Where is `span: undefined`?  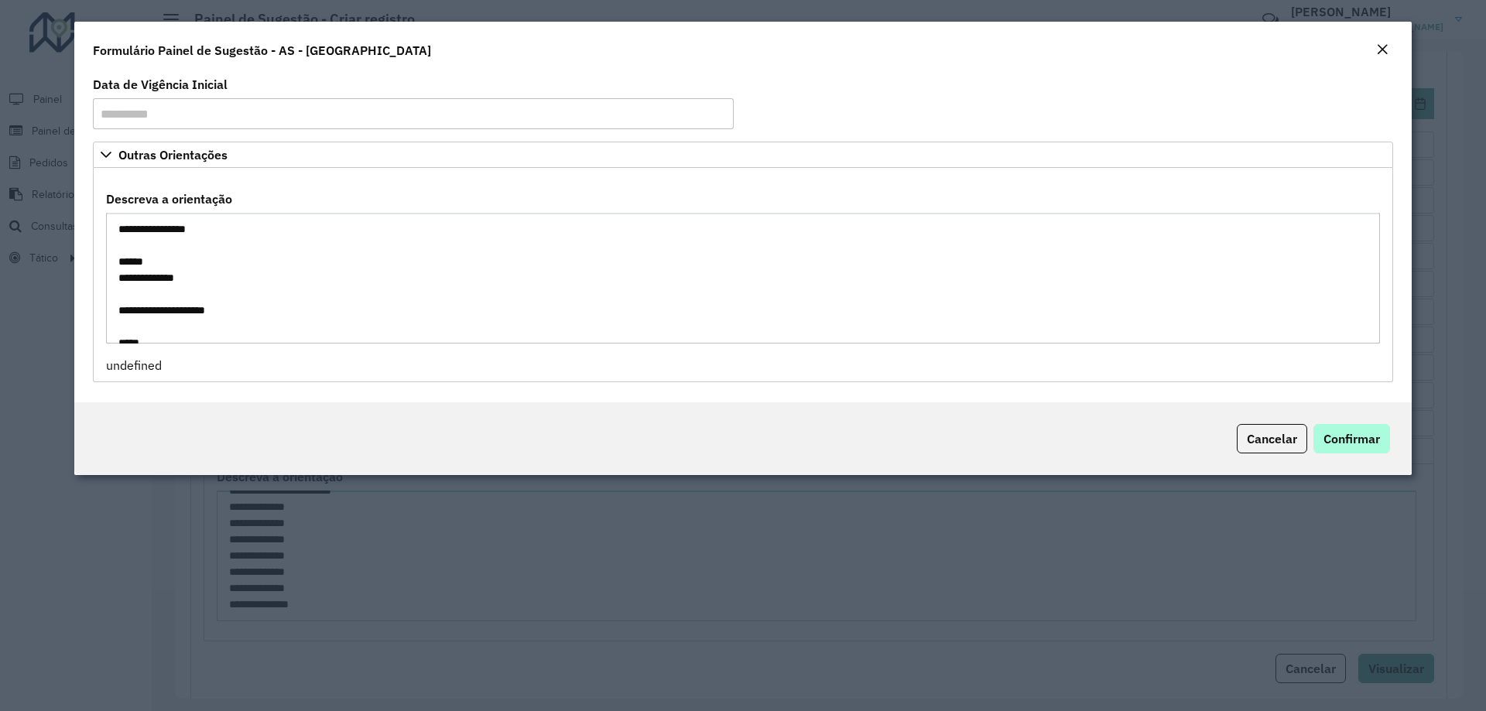 span: undefined is located at coordinates (134, 365).